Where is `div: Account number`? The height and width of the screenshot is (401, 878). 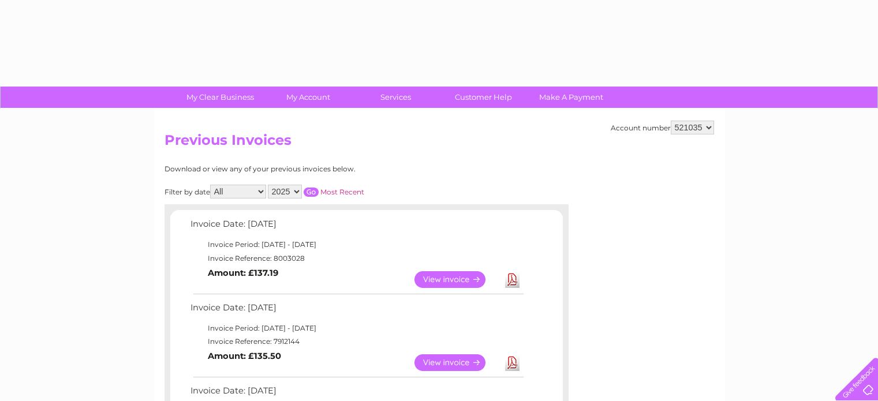 div: Account number is located at coordinates (662, 128).